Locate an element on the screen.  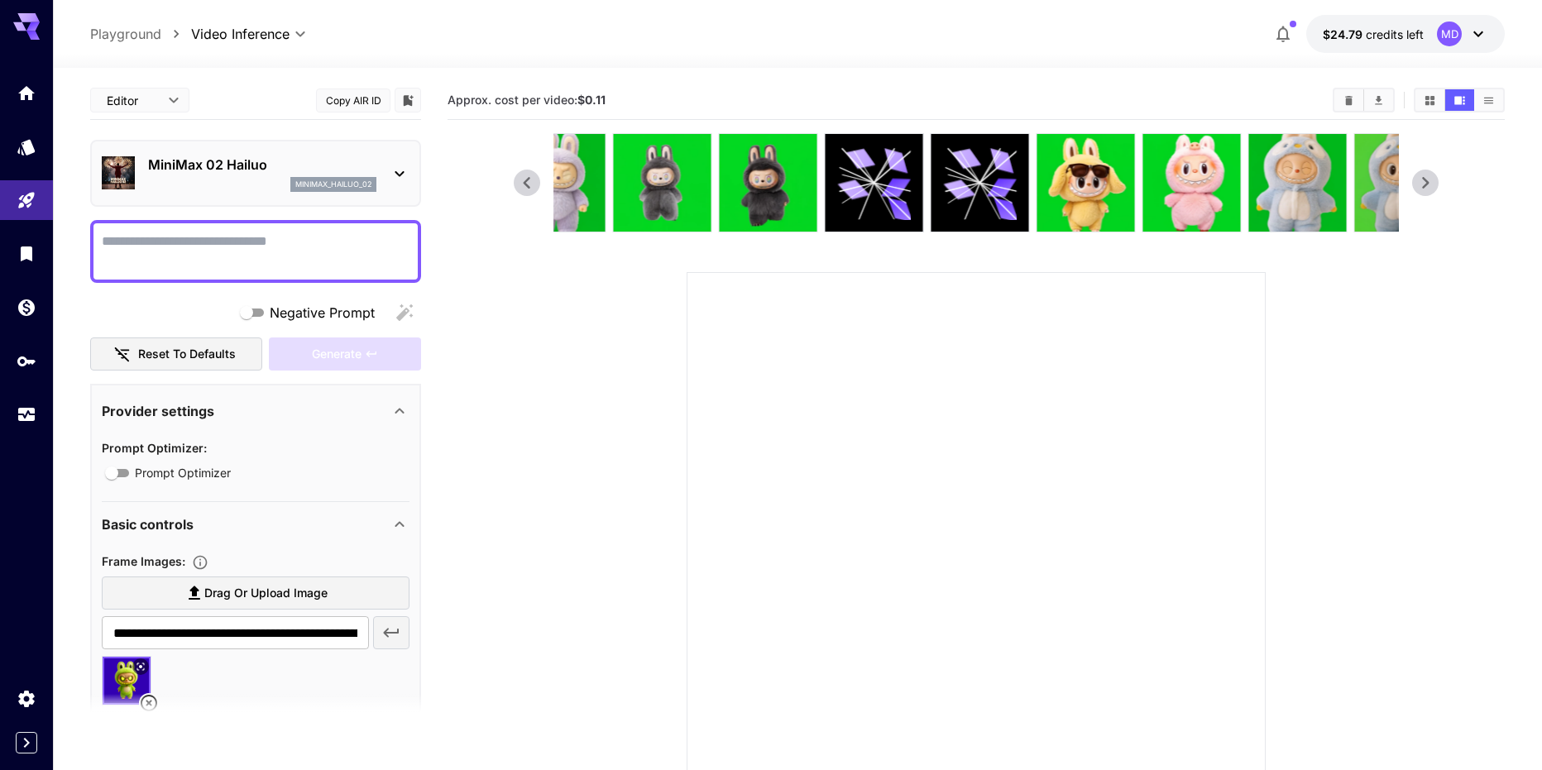
p: Playground is located at coordinates (126, 34).